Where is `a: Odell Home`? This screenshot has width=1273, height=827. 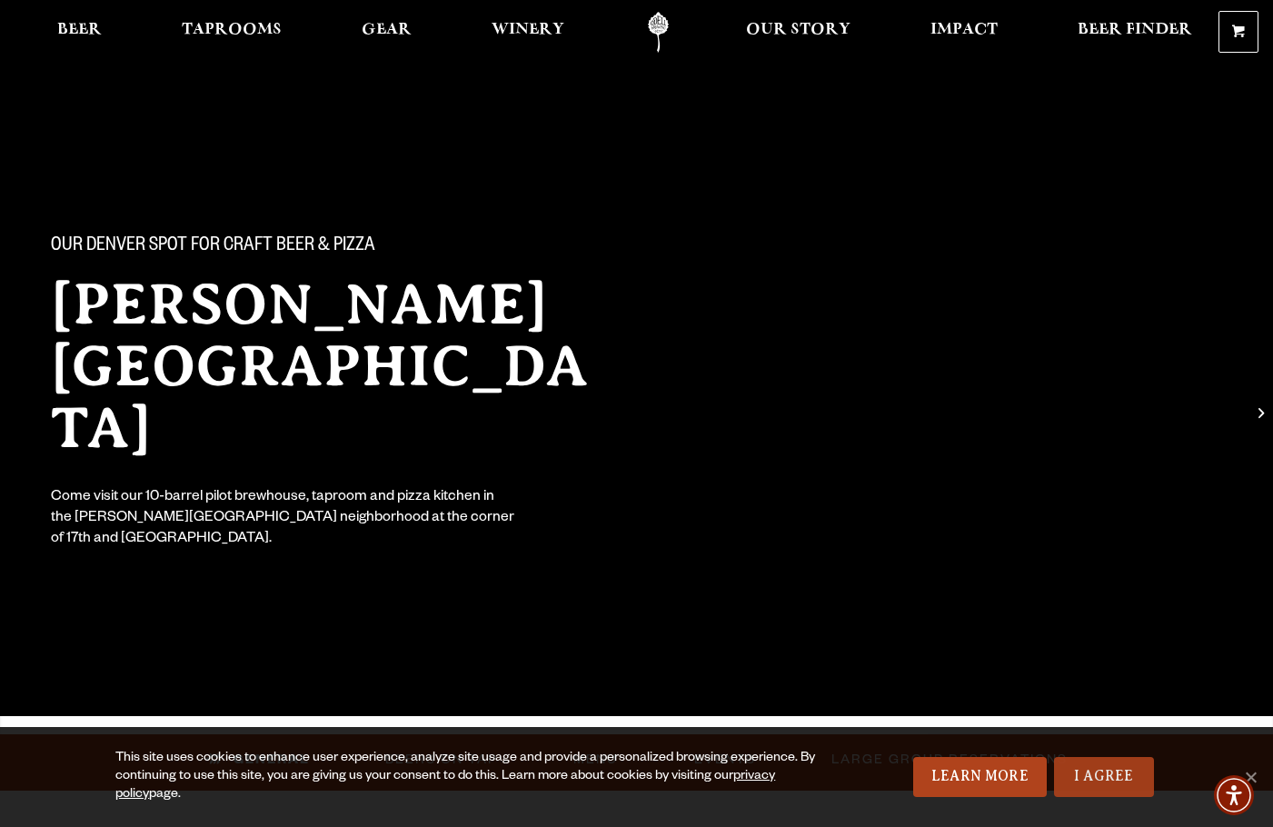
a: Odell Home is located at coordinates (658, 32).